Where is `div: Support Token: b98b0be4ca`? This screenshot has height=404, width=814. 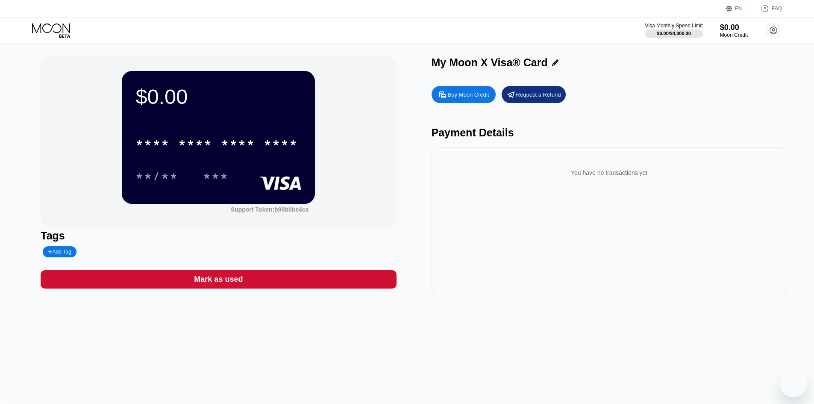
div: Support Token: b98b0be4ca is located at coordinates (270, 209).